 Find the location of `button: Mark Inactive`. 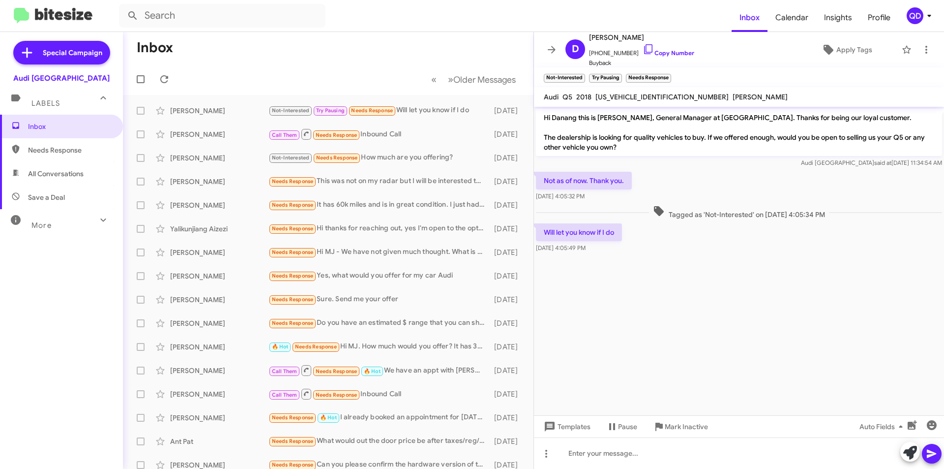

button: Mark Inactive is located at coordinates (681, 426).